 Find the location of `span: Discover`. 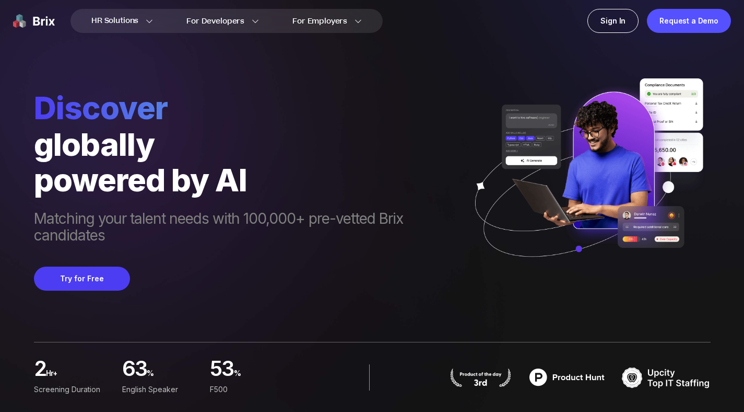

span: Discover is located at coordinates (248, 108).